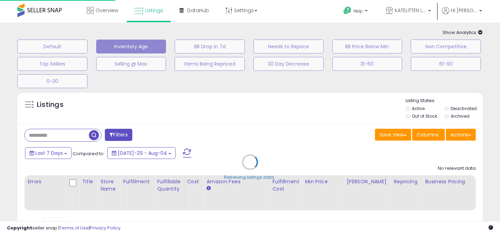  Describe the element at coordinates (463, 32) in the screenshot. I see `span: Show Analytics` at that location.